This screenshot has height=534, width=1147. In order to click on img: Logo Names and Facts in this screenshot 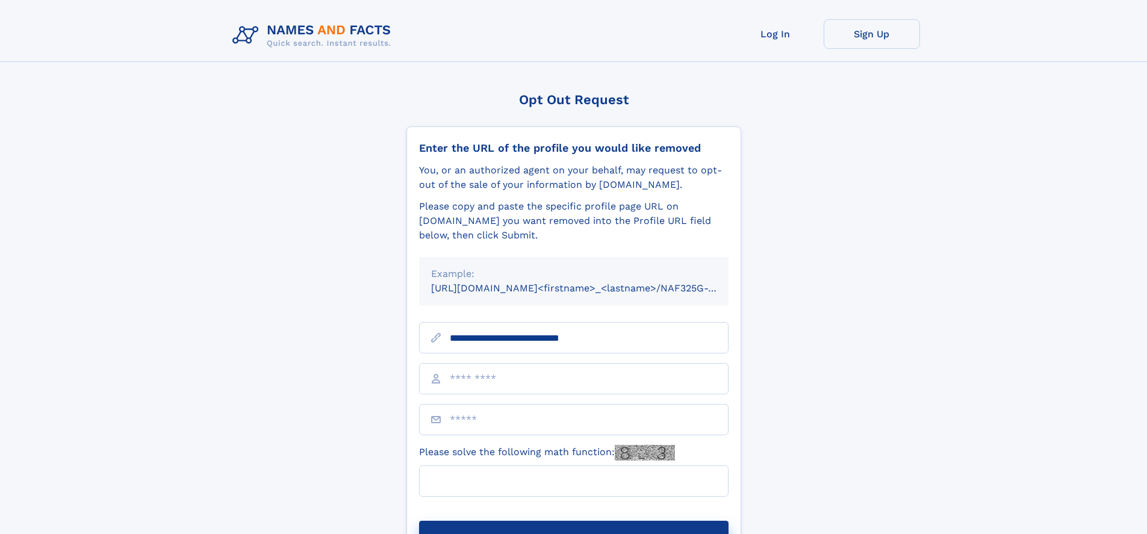, I will do `click(314, 36)`.